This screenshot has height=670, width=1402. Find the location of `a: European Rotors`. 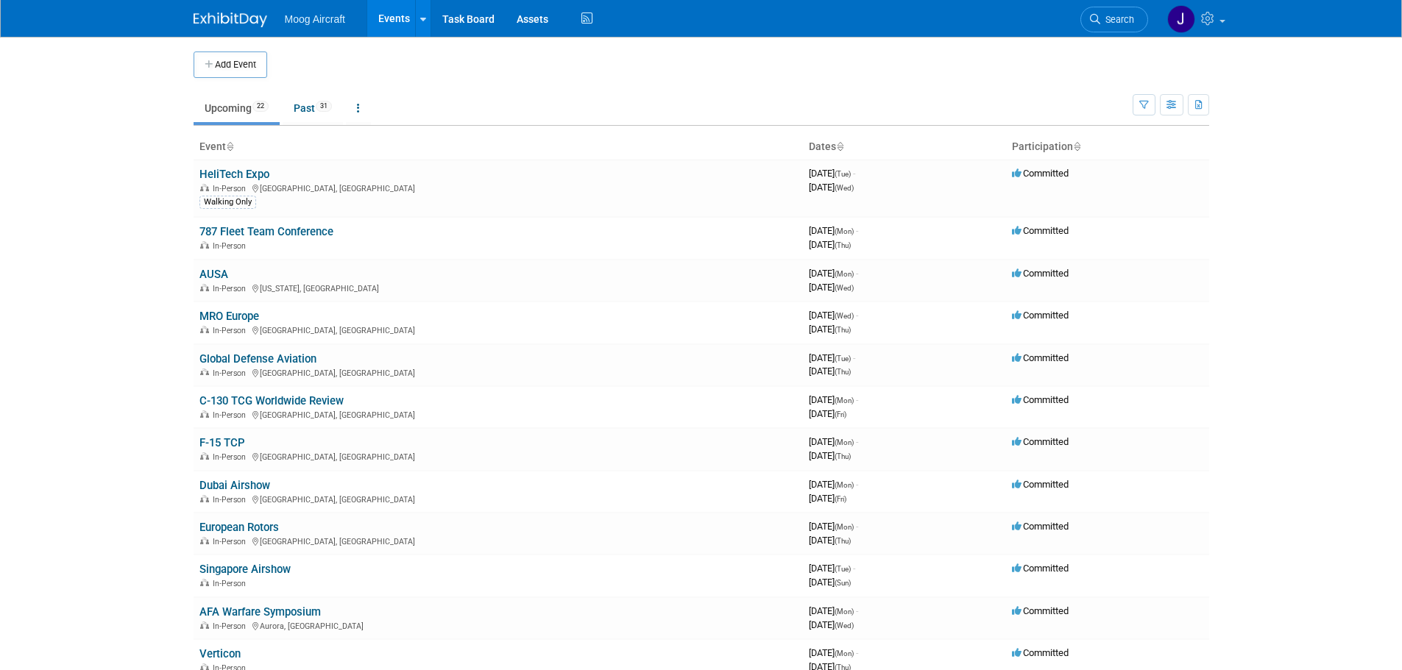

a: European Rotors is located at coordinates (239, 528).